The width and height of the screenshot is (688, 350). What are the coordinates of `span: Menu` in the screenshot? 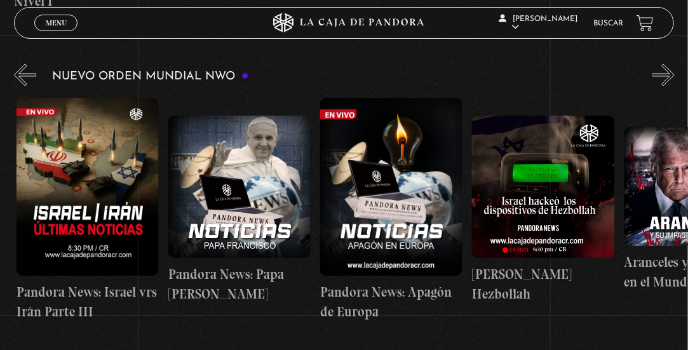 It's located at (56, 23).